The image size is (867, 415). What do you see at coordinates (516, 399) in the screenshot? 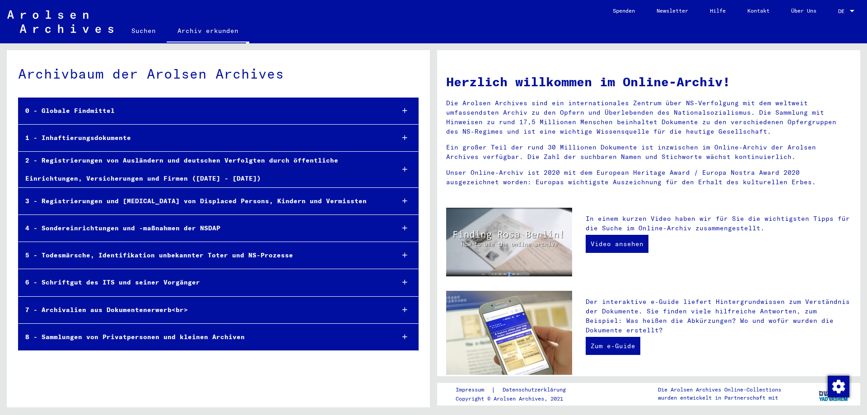
I see `p: Copyright © Arolsen Archives, 2021` at bounding box center [516, 399].